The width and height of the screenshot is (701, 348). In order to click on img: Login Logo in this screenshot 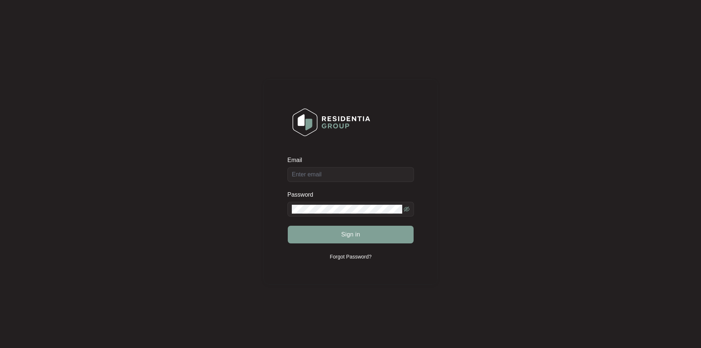, I will do `click(331, 122)`.